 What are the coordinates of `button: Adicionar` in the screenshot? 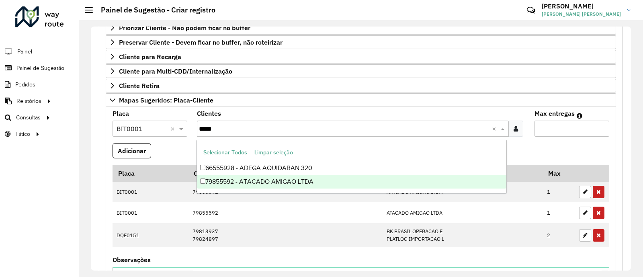 It's located at (132, 151).